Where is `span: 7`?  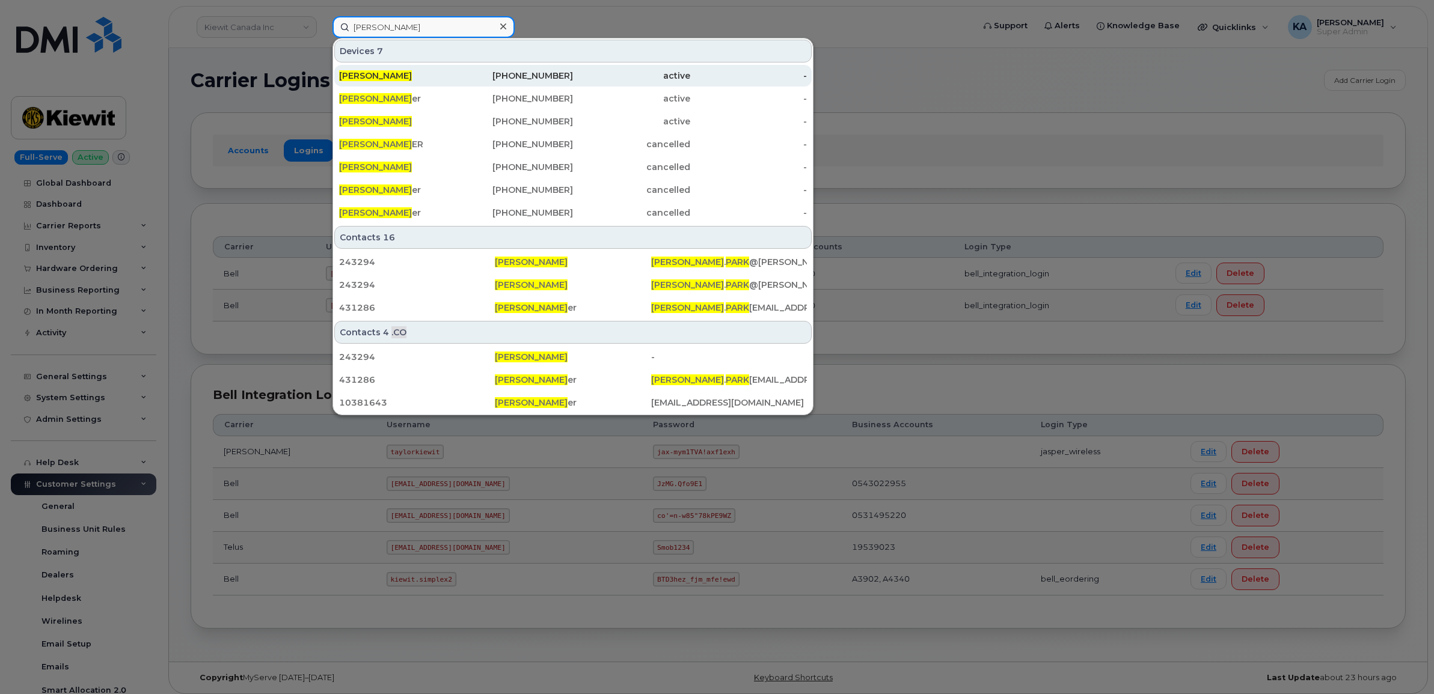
span: 7 is located at coordinates (380, 51).